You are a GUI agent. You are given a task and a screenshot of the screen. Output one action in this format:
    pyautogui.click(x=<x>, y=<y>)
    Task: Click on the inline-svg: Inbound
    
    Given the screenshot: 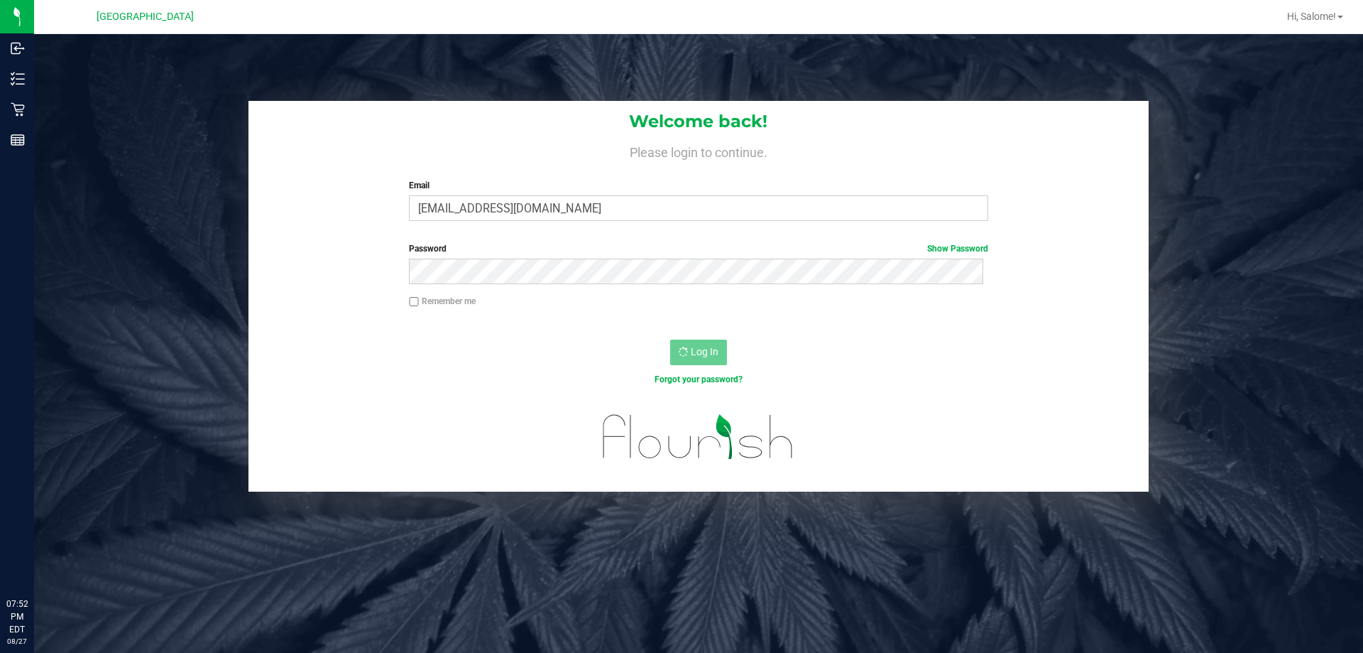 What is the action you would take?
    pyautogui.click(x=18, y=48)
    